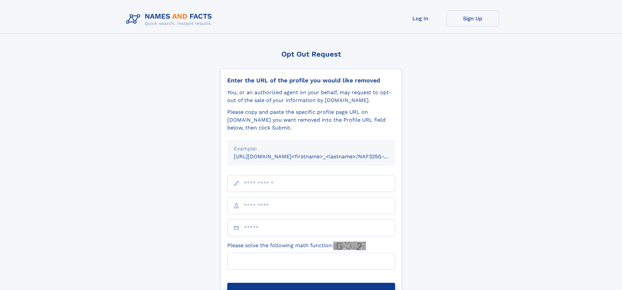 The height and width of the screenshot is (290, 622). What do you see at coordinates (311, 96) in the screenshot?
I see `div: You, or an authorized agent on your behalf, may request to opt-out of the sale of your informatio...` at bounding box center [311, 96].